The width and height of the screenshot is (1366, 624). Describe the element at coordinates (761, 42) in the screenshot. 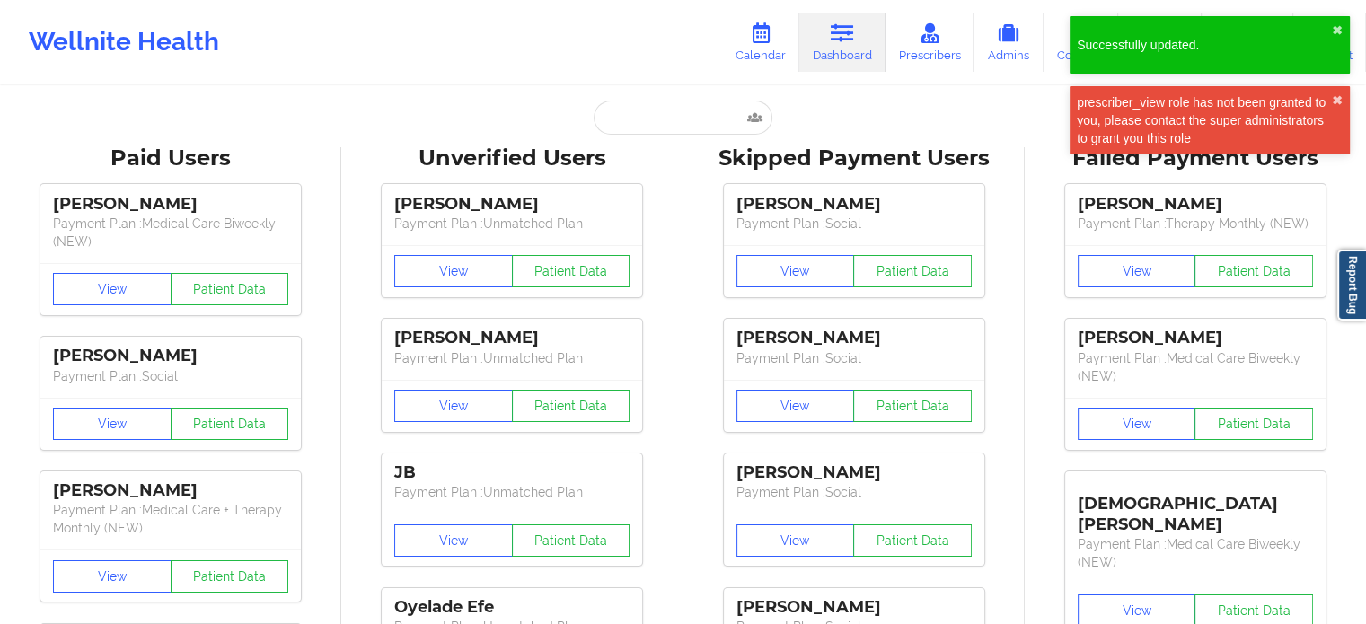

I see `a: Calendar` at that location.